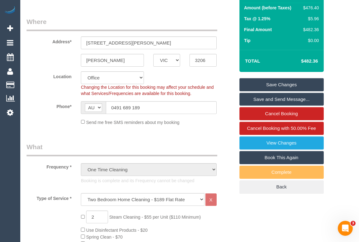 The image size is (359, 242). What do you see at coordinates (281, 128) in the screenshot?
I see `a: Cancel Booking with 50.00% Fee` at bounding box center [281, 128].